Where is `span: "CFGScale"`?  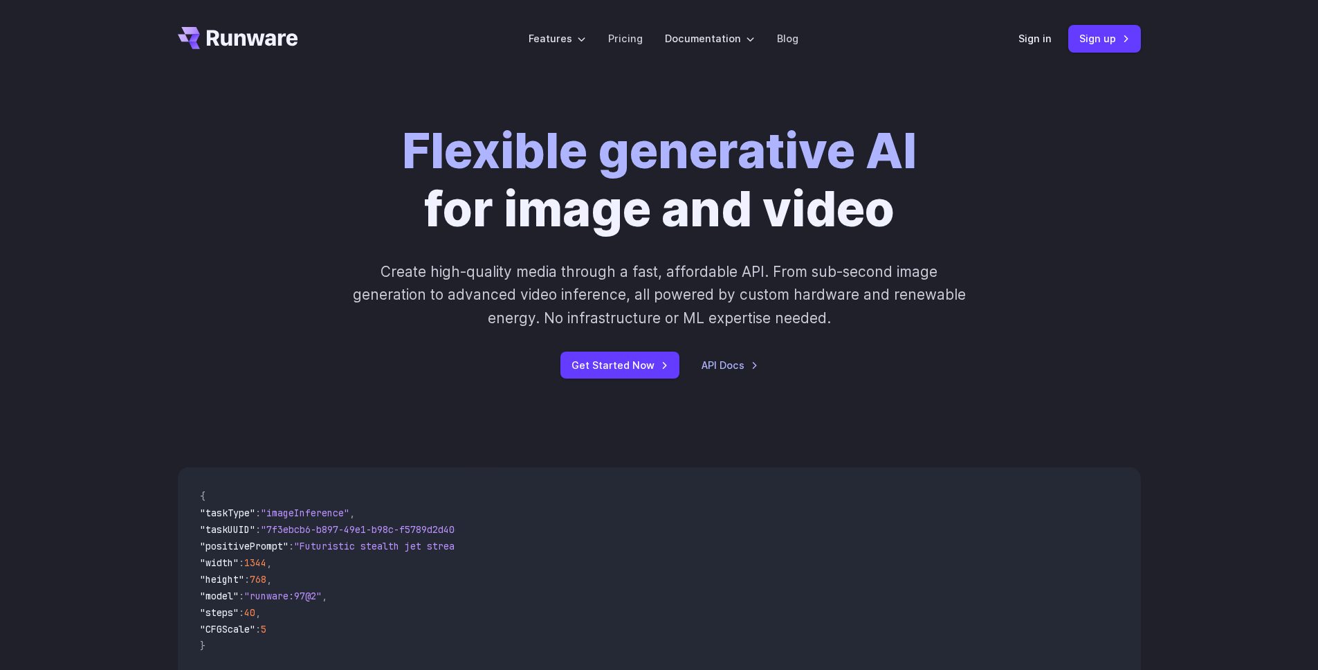 span: "CFGScale" is located at coordinates (228, 629).